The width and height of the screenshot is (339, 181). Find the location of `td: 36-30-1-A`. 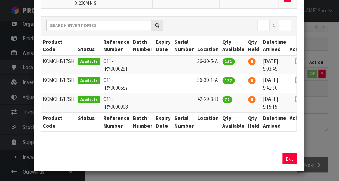

td: 36-30-1-A is located at coordinates (208, 84).